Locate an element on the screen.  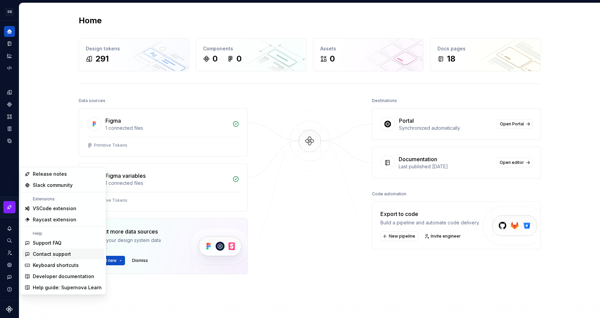
div: Storybook stories is located at coordinates (9, 129).